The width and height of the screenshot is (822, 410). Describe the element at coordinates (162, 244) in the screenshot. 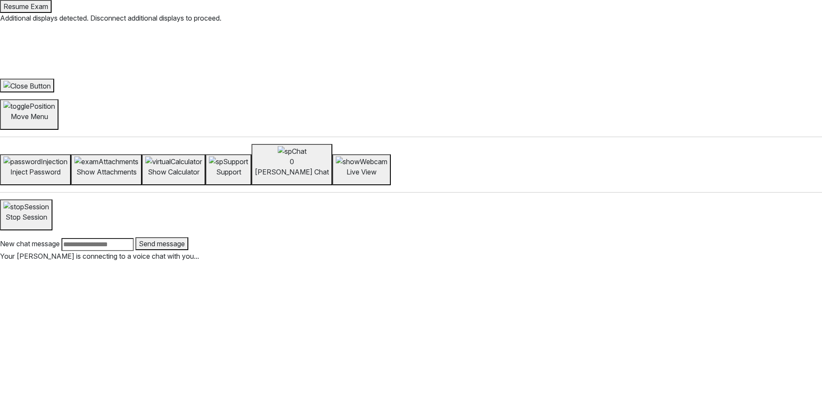

I see `span: Send message` at that location.